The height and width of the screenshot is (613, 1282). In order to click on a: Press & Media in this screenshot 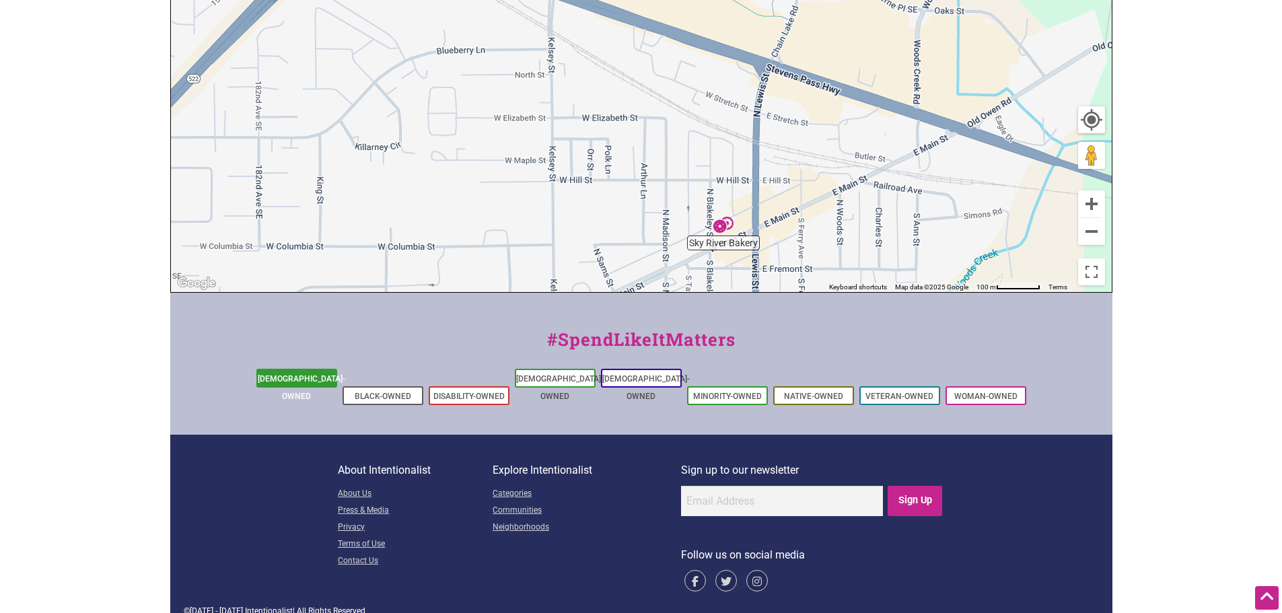, I will do `click(415, 511)`.